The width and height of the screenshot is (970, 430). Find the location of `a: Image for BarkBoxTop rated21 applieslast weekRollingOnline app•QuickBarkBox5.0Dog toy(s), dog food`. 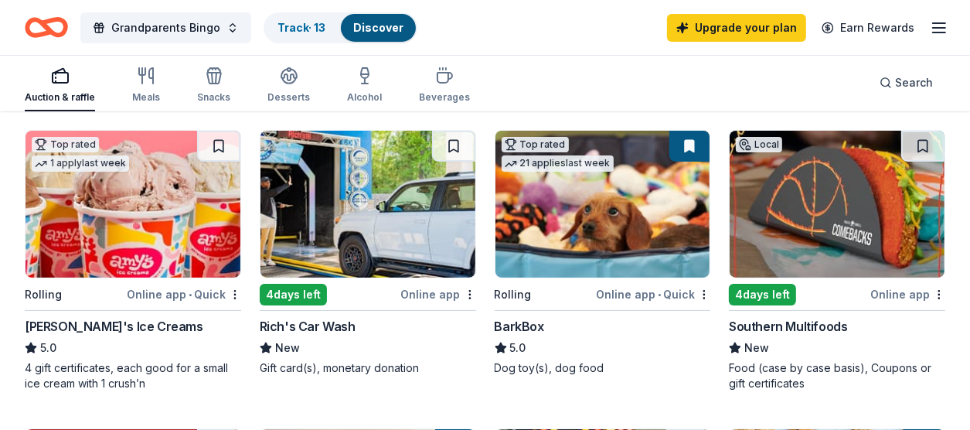

a: Image for BarkBoxTop rated21 applieslast weekRollingOnline app•QuickBarkBox5.0Dog toy(s), dog food is located at coordinates (603, 253).